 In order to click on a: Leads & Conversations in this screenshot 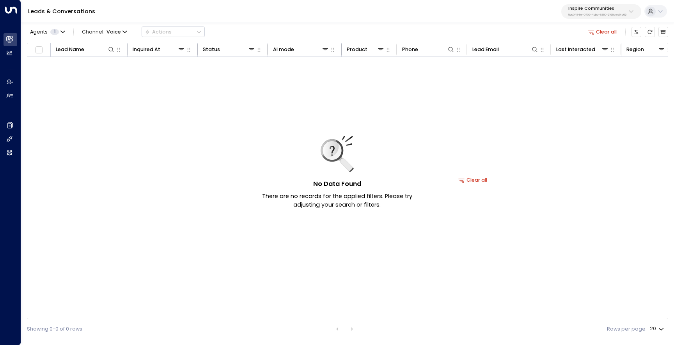, I will do `click(62, 11)`.